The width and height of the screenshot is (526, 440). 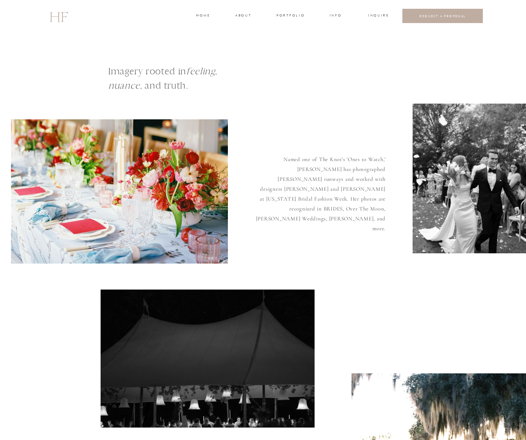 I want to click on h3: REQUEST A PROPOSAL, so click(x=443, y=16).